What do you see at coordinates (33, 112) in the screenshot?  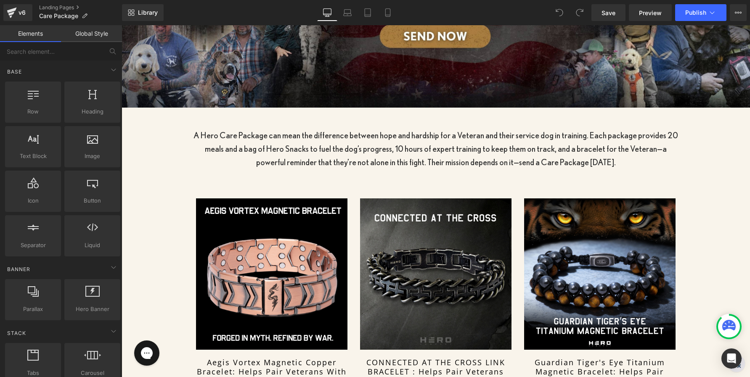 I see `span: Row` at bounding box center [33, 112].